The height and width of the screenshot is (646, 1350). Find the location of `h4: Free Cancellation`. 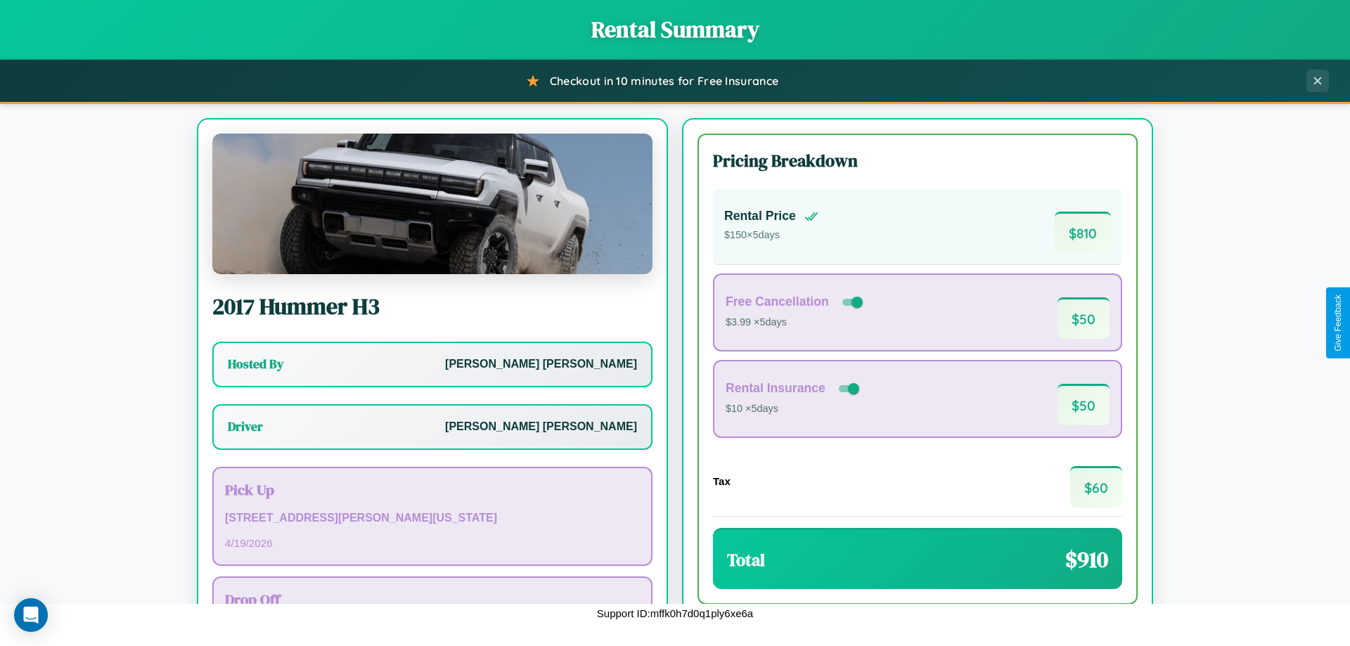

h4: Free Cancellation is located at coordinates (777, 302).